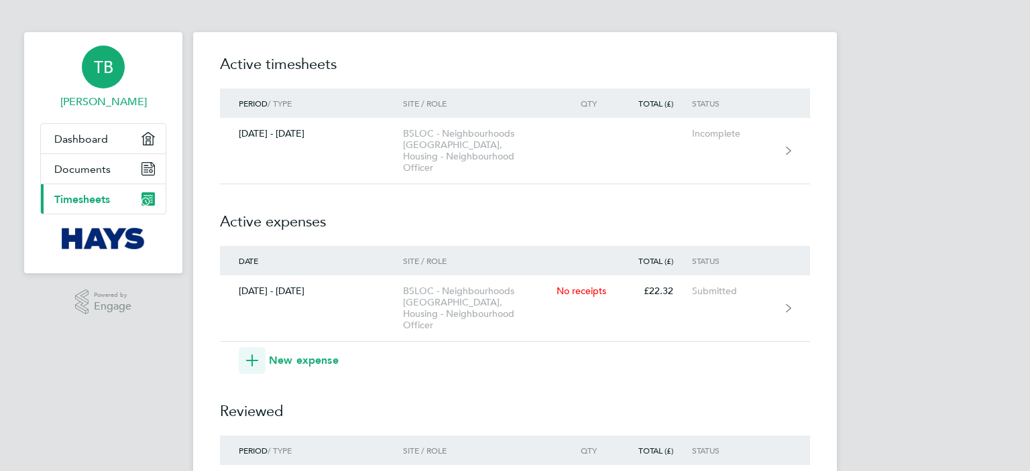 The height and width of the screenshot is (471, 1030). What do you see at coordinates (103, 199) in the screenshot?
I see `a: Timesheets` at bounding box center [103, 199].